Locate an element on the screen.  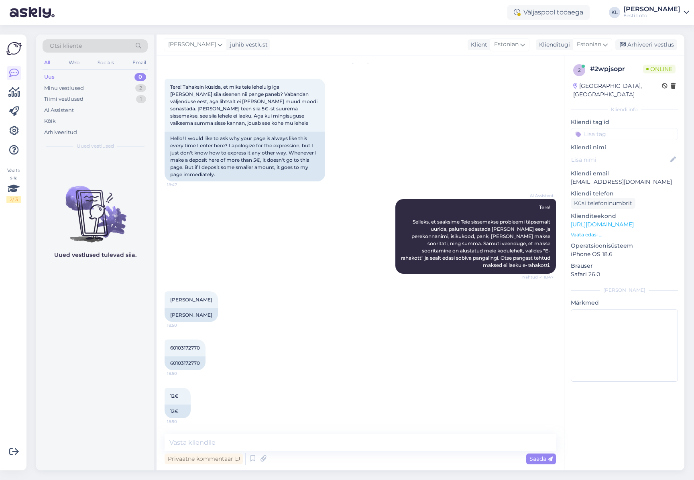
p: Kliendi email is located at coordinates (625, 174).